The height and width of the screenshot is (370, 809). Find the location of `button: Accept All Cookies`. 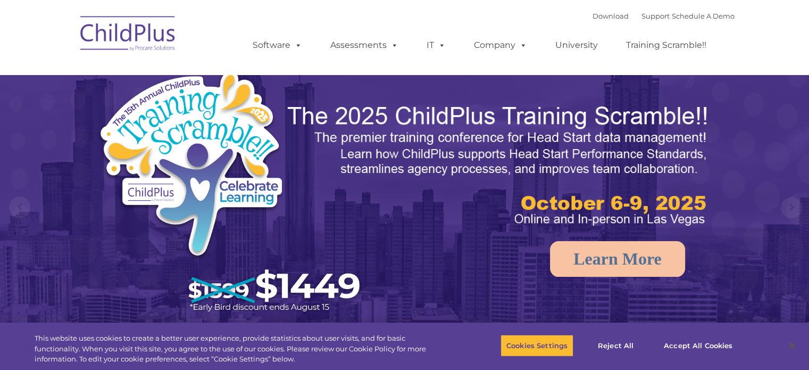

button: Accept All Cookies is located at coordinates (698, 345).